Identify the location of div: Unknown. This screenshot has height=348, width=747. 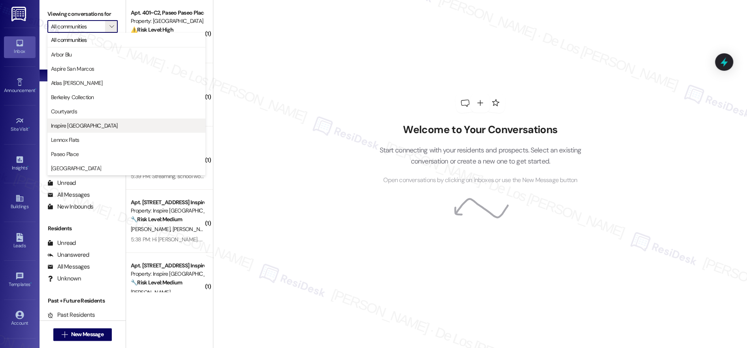
(64, 278).